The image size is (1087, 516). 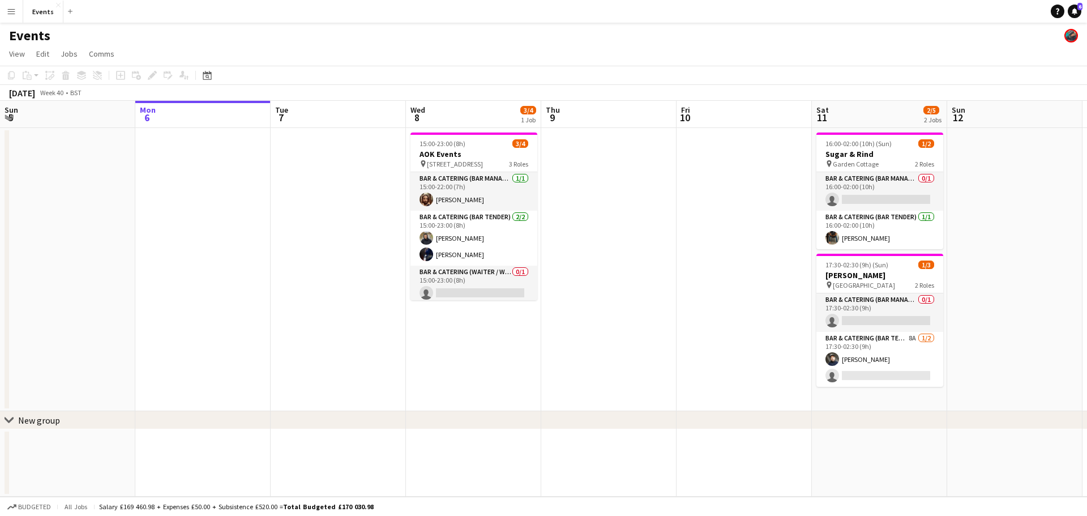 What do you see at coordinates (281, 110) in the screenshot?
I see `span: Tue` at bounding box center [281, 110].